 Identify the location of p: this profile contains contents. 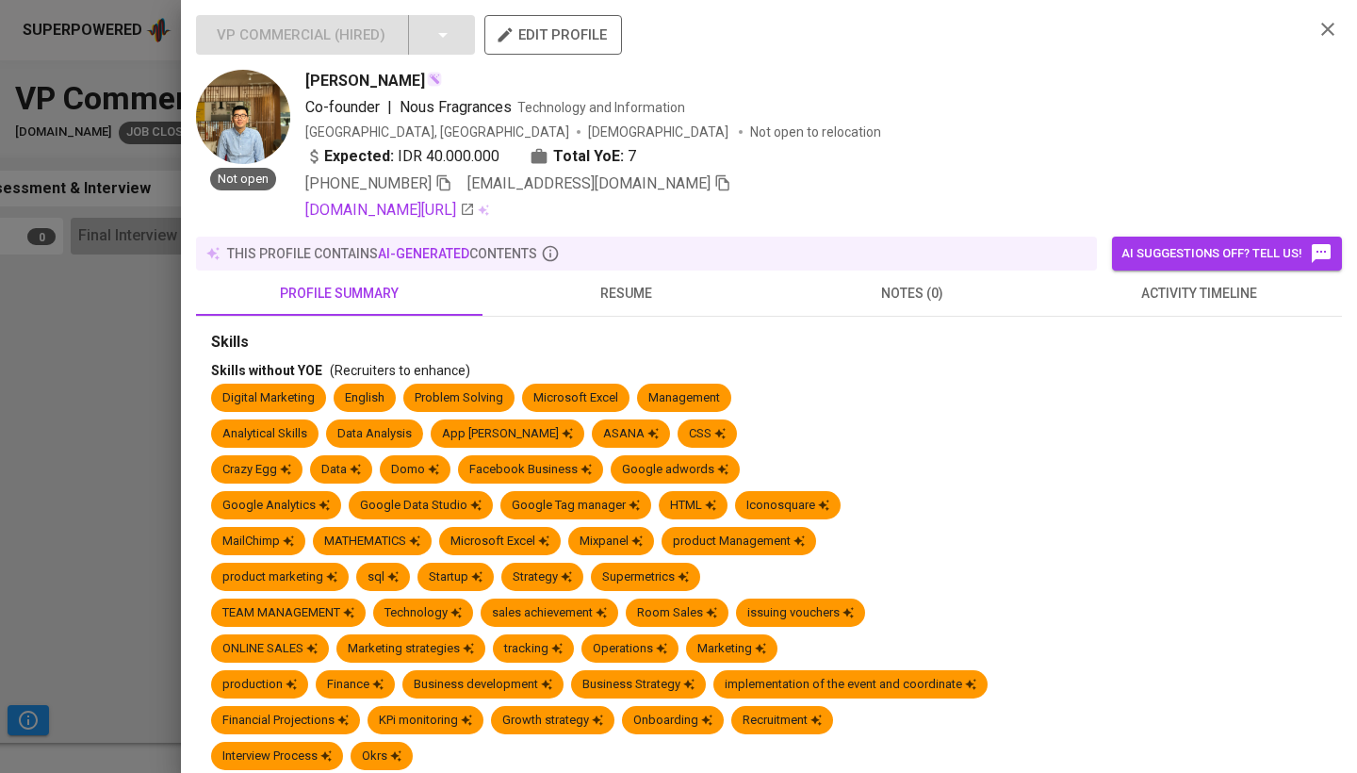
(382, 253).